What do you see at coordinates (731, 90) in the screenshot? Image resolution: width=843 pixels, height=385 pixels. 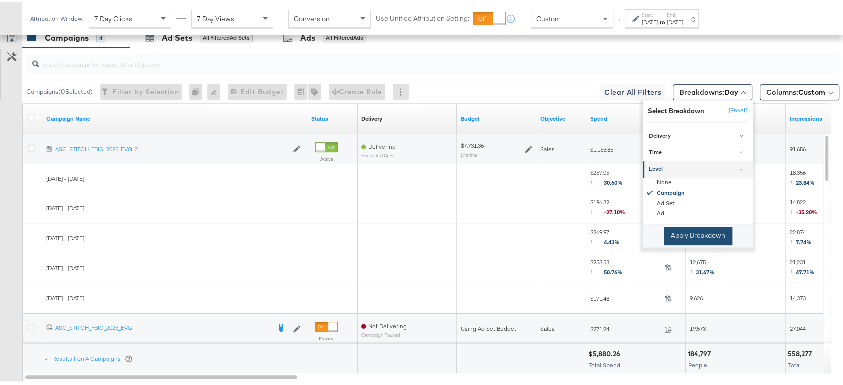 I see `b: Day` at bounding box center [731, 90].